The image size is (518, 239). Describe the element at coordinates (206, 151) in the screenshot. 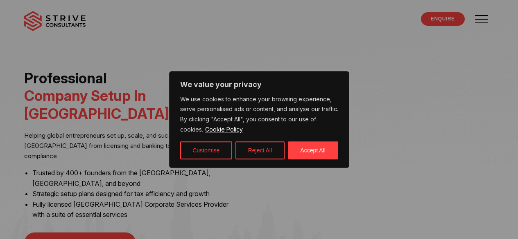

I see `button: Customise` at that location.